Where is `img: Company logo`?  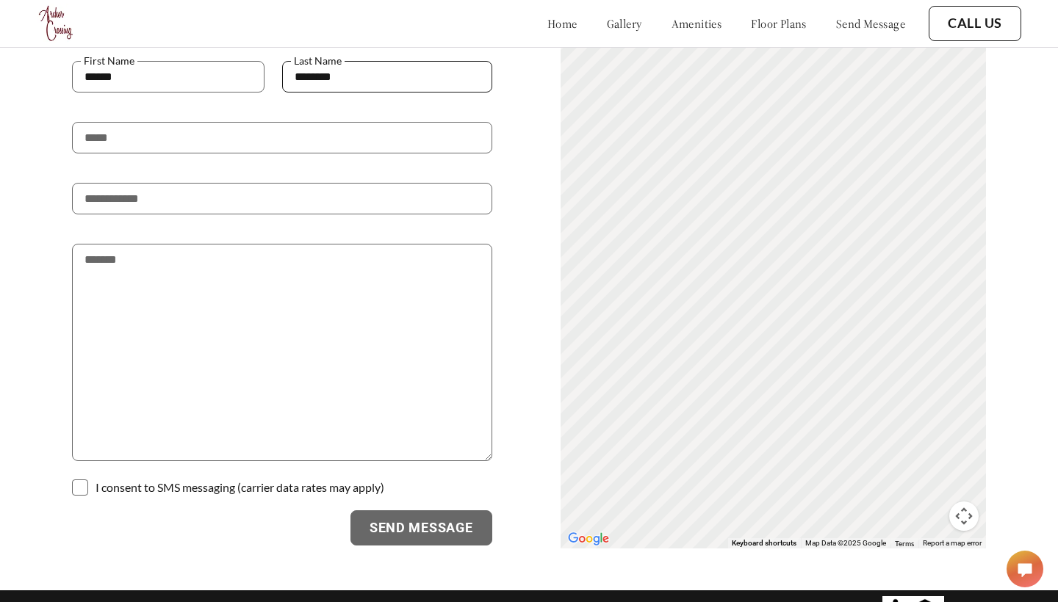 img: Company logo is located at coordinates (57, 24).